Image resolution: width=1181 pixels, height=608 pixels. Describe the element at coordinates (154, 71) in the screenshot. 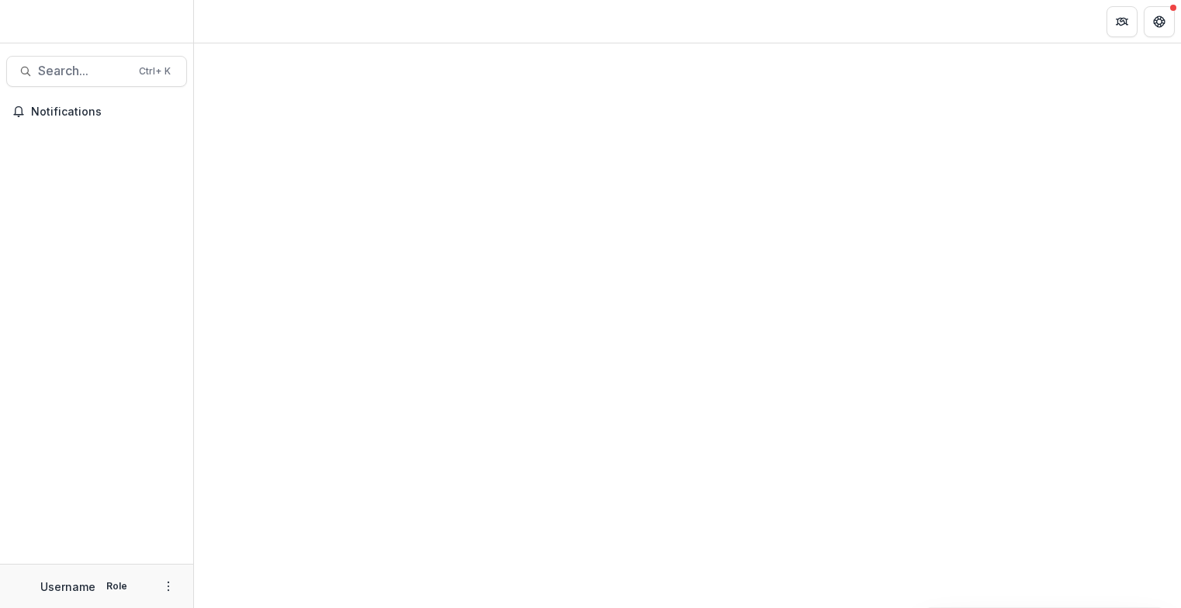

I see `div: Ctrl + K` at that location.